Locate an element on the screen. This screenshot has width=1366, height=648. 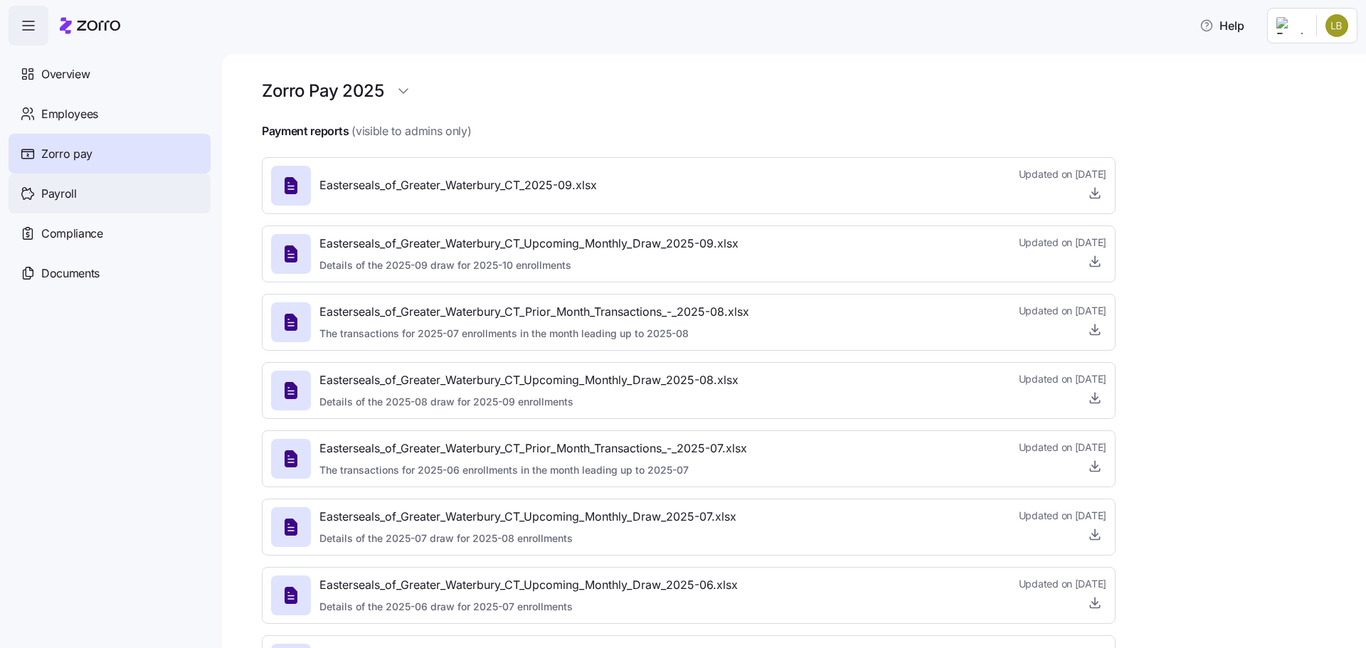
span: Details of the 2025-09 draw for 2025-10 enrollments is located at coordinates (529, 265).